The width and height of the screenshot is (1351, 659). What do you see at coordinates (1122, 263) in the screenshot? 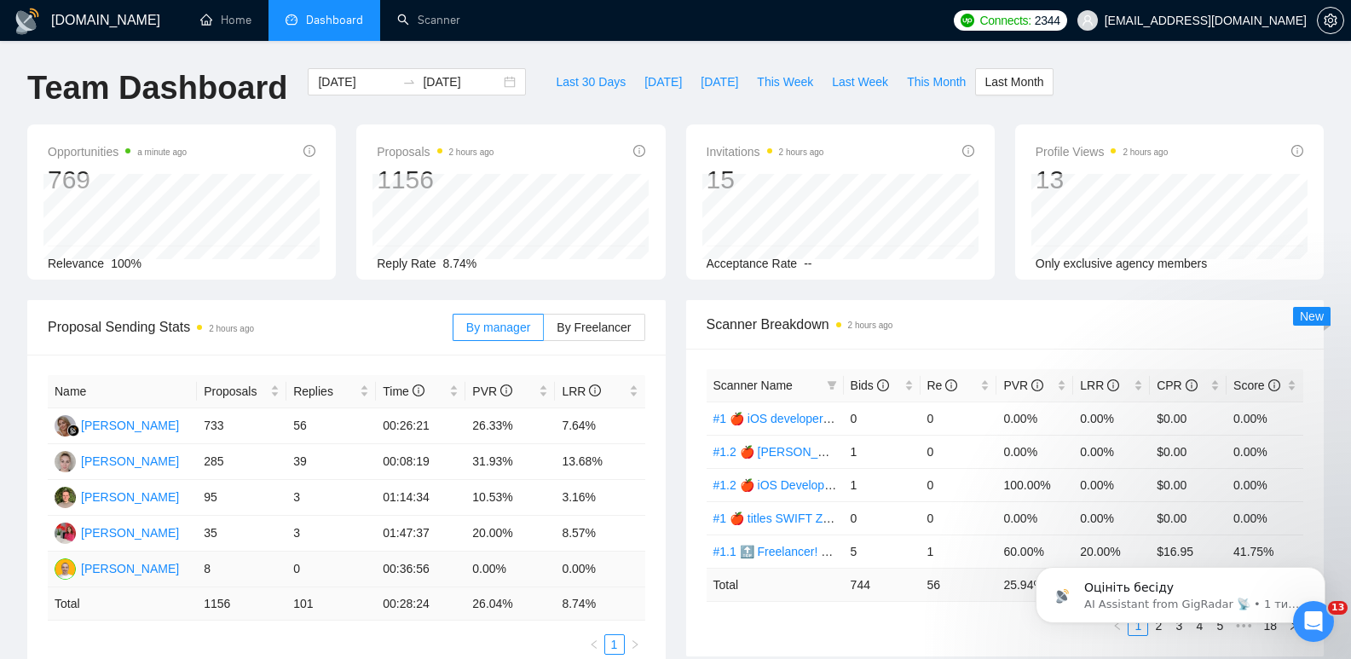
I see `span: Only exclusive agency members` at bounding box center [1122, 263].